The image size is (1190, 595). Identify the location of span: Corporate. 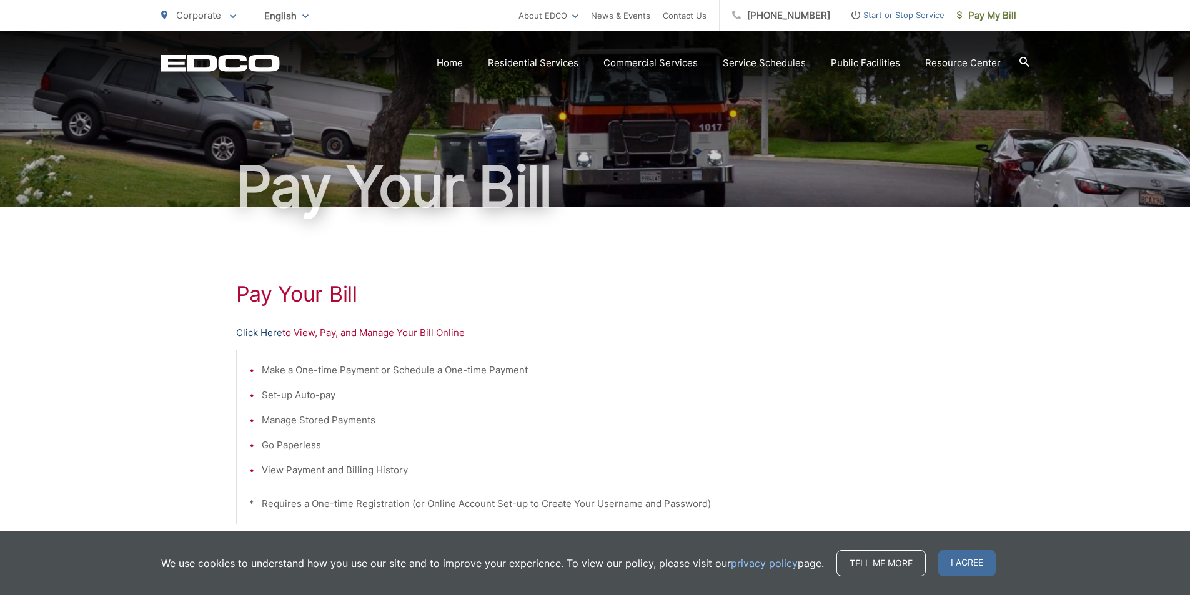
(199, 15).